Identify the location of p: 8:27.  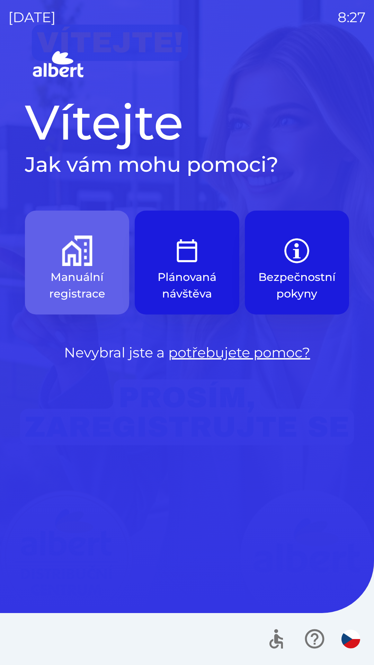
(352, 17).